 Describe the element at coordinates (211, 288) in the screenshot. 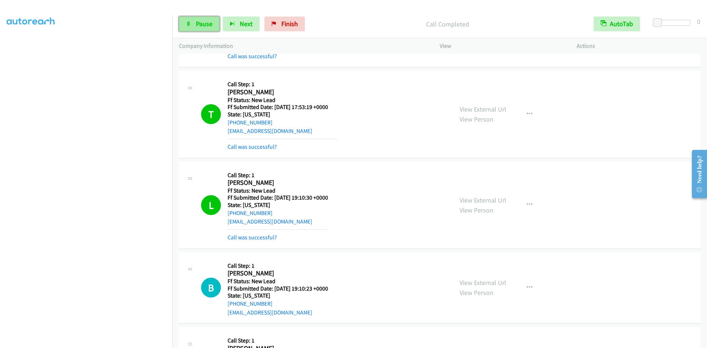

I see `div: The call is yet to be attempted` at that location.